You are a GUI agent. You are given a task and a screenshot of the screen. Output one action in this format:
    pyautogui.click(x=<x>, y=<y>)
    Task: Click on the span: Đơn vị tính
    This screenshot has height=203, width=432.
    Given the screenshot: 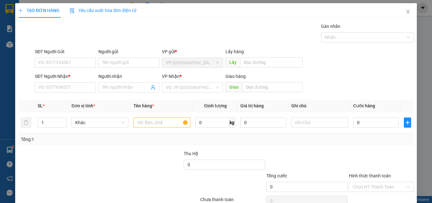 What is the action you would take?
    pyautogui.click(x=83, y=106)
    